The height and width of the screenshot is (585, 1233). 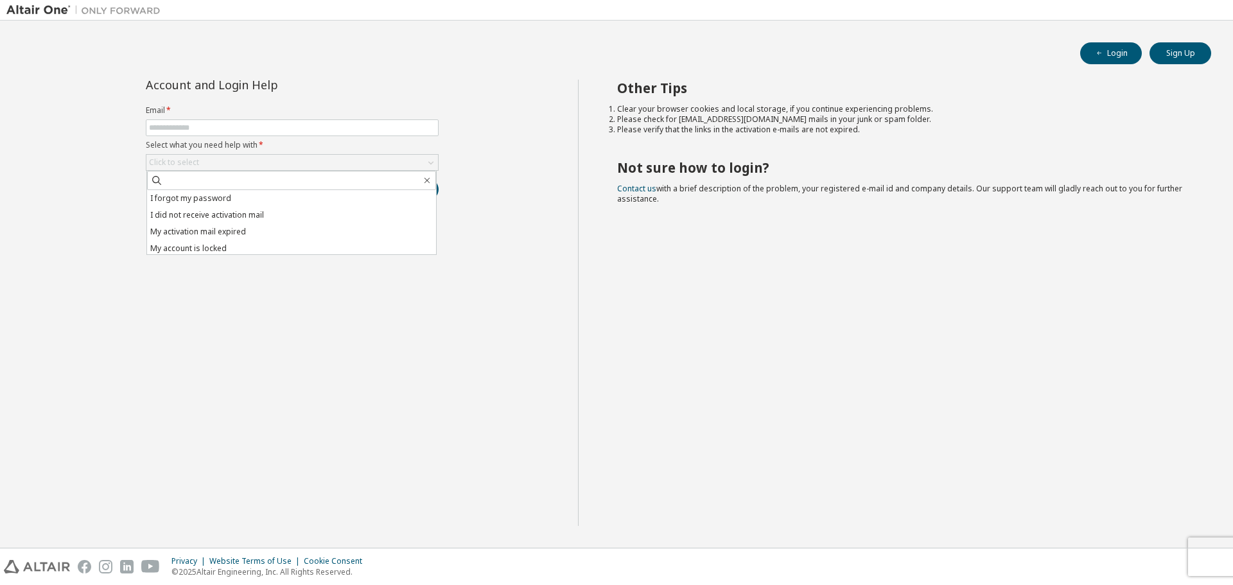 What do you see at coordinates (292, 145) in the screenshot?
I see `label: Select what you need help with` at bounding box center [292, 145].